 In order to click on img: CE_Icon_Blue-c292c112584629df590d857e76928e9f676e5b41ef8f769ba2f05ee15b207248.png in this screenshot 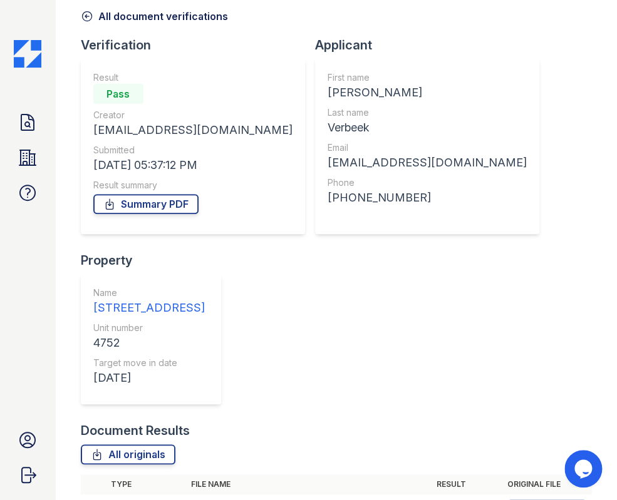, I will do `click(28, 54)`.